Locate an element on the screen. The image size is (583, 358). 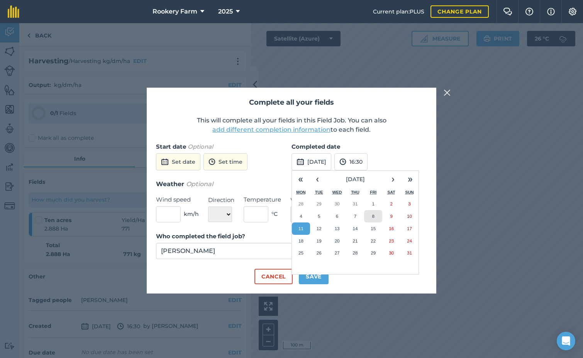
strong: Completed date is located at coordinates (316, 146).